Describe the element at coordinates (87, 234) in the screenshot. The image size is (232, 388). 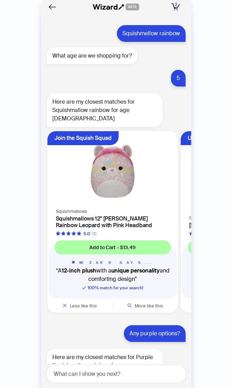
I see `div: 5.0` at that location.